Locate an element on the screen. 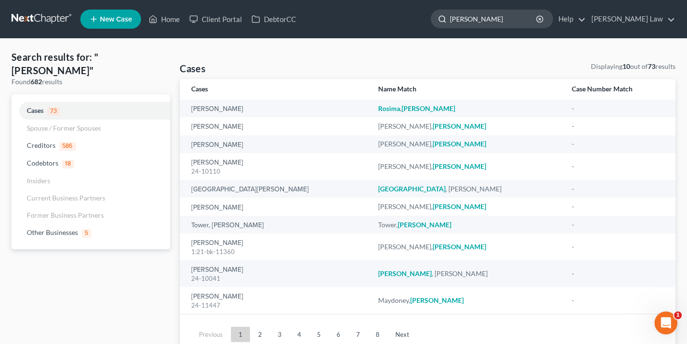  div: Maydoney, is located at coordinates (467, 300).